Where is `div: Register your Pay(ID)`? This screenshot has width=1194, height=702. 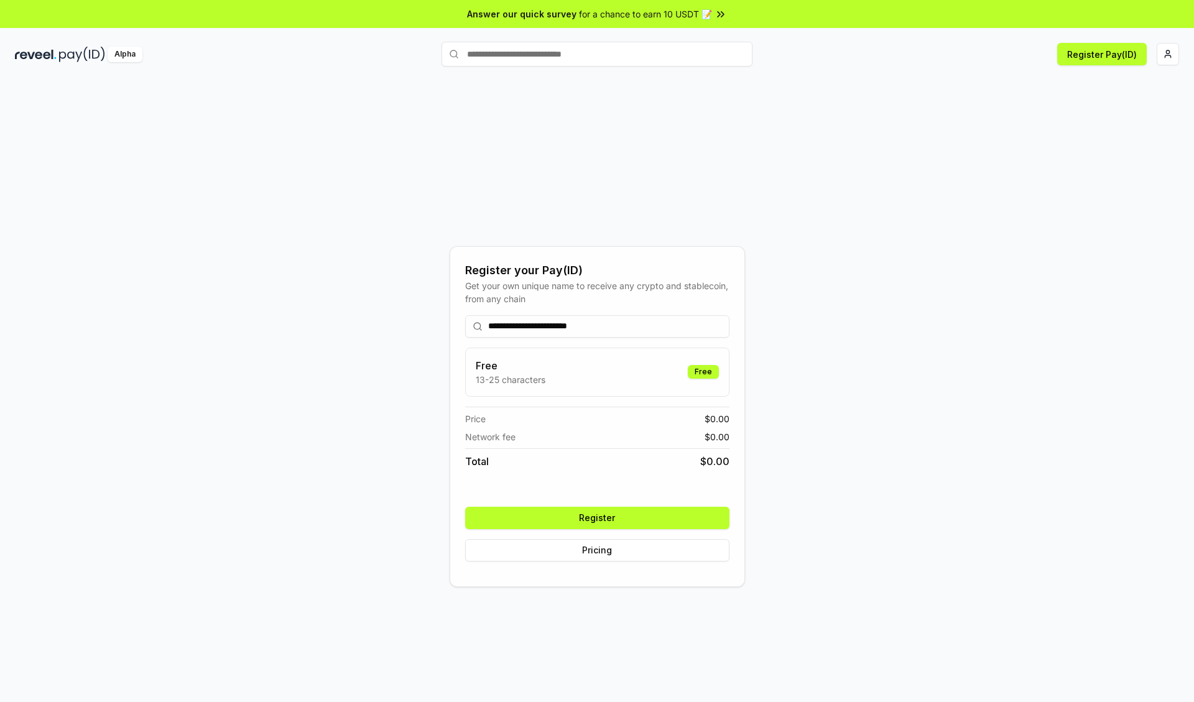 div: Register your Pay(ID) is located at coordinates (597, 271).